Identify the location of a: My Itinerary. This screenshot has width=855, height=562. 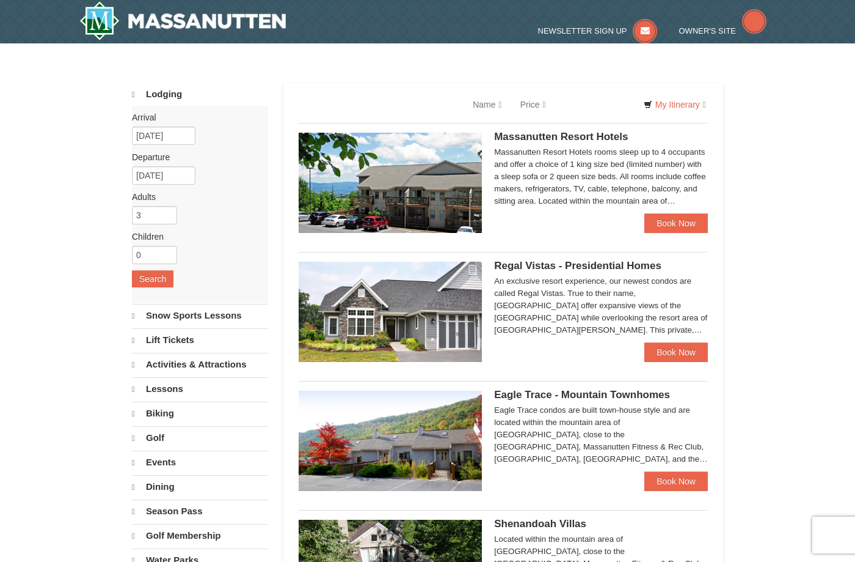
(675, 104).